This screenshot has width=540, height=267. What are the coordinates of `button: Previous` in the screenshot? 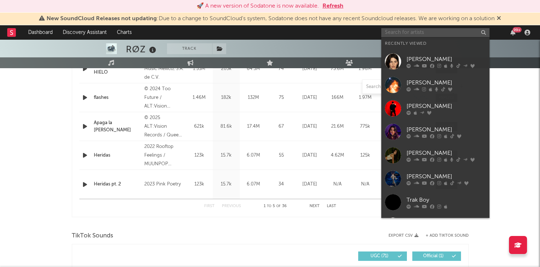 It's located at (231, 206).